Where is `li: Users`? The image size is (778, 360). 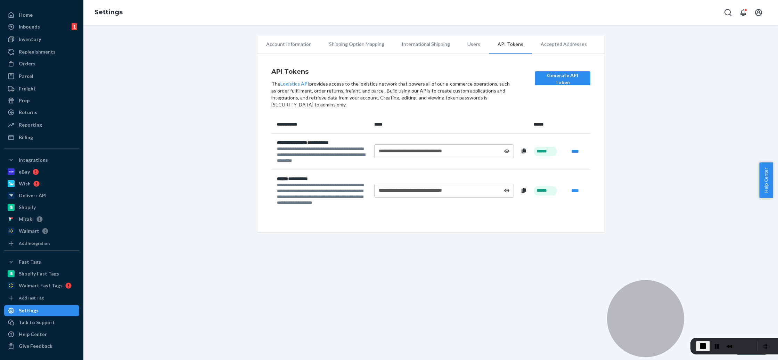
li: Users is located at coordinates (474, 44).